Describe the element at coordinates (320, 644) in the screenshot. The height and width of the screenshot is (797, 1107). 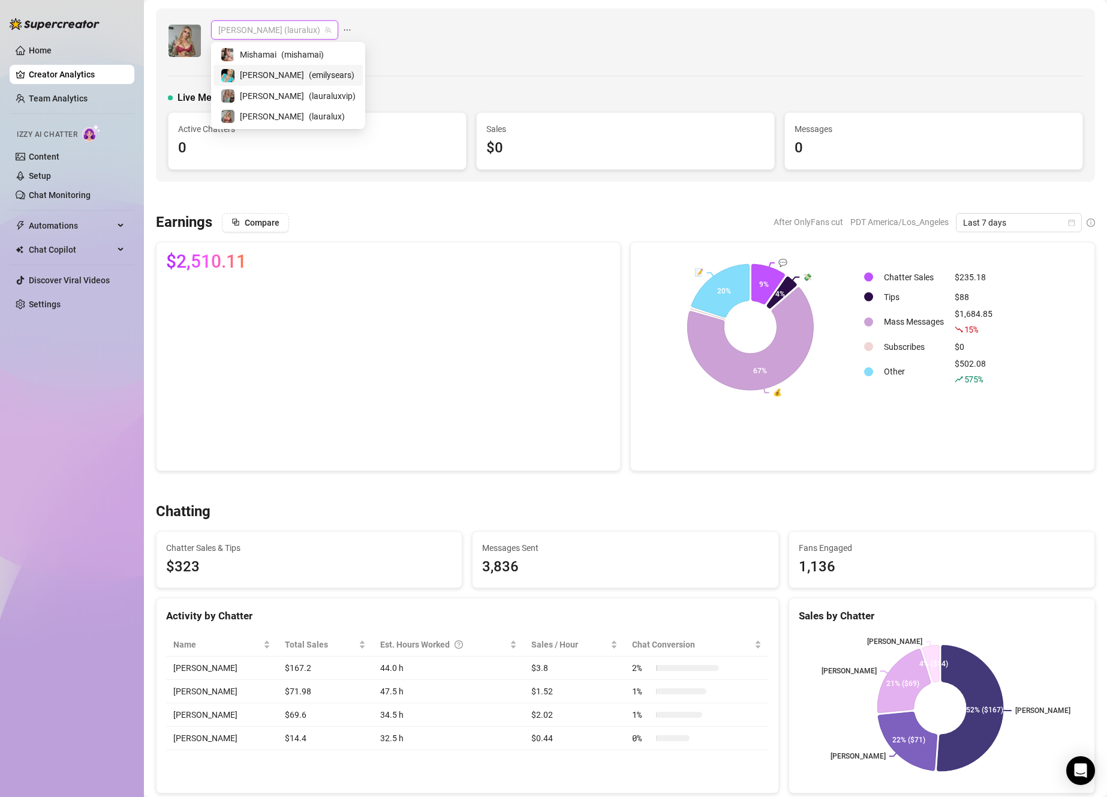
I see `span: Total Sales` at that location.